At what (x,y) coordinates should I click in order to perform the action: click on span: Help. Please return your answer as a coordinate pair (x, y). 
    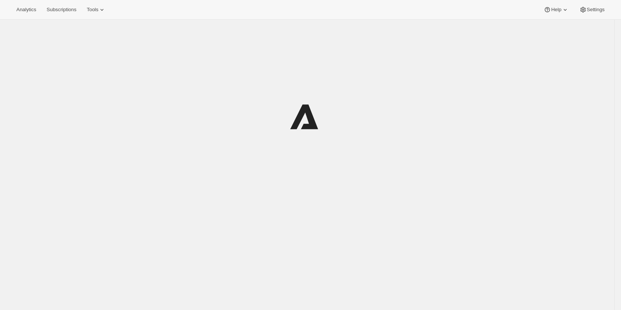
    Looking at the image, I should click on (556, 10).